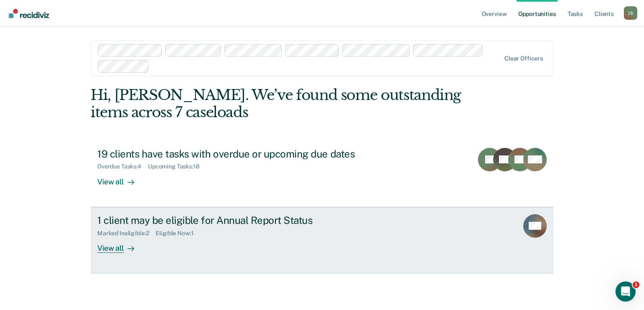  I want to click on a: 19 clients have tasks with overdue or upcoming due datesOverdue Tasks:4Upcoming Tasks:18View all, so click(322, 174).